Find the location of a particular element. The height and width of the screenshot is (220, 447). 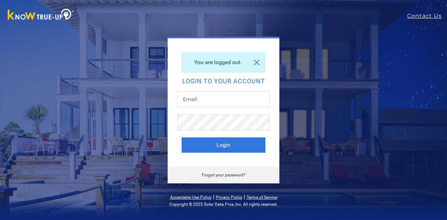

h2: Login to your account is located at coordinates (223, 81).